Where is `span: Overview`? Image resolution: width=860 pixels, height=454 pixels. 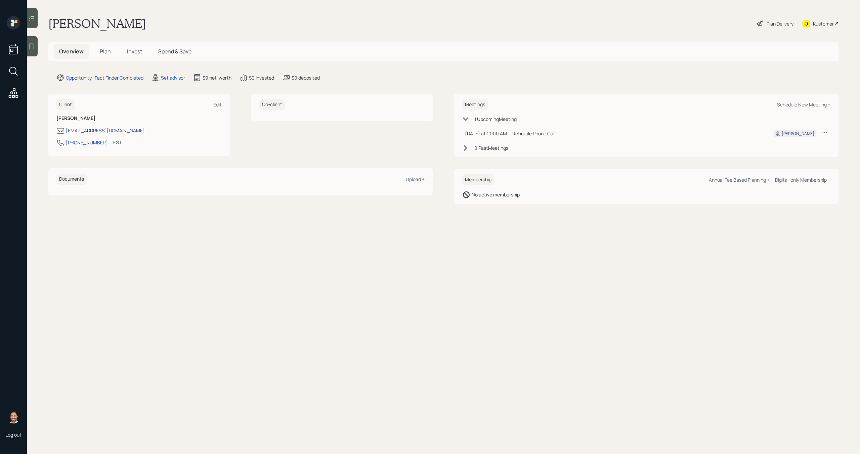 span: Overview is located at coordinates (71, 51).